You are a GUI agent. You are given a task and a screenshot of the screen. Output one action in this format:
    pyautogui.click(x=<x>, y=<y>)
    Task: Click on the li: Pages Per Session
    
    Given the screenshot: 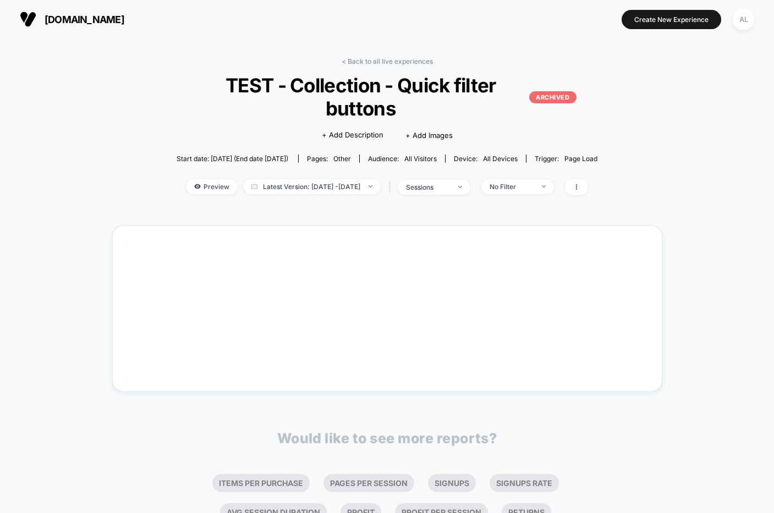 What is the action you would take?
    pyautogui.click(x=369, y=483)
    